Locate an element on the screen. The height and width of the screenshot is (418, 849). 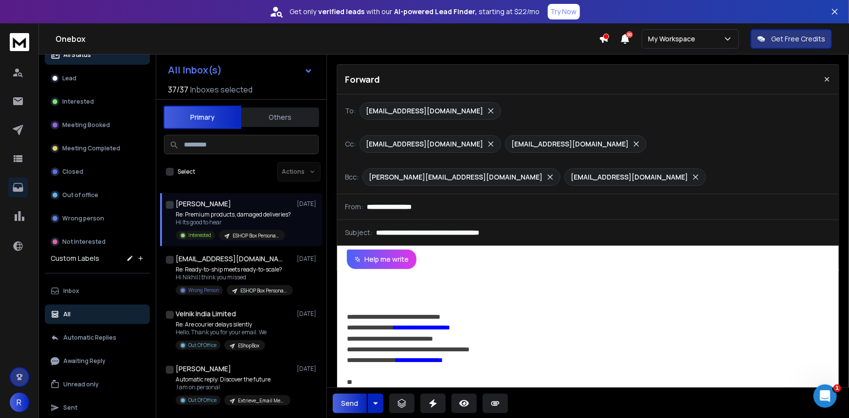
p: Cc: is located at coordinates (350, 144).